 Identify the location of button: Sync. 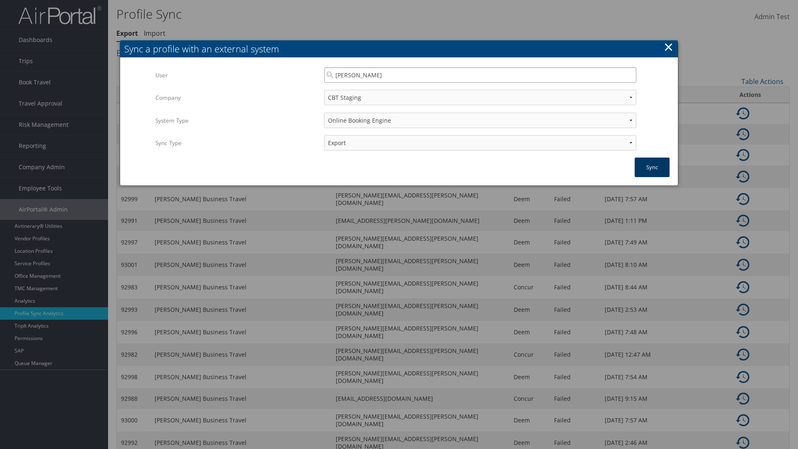
(652, 167).